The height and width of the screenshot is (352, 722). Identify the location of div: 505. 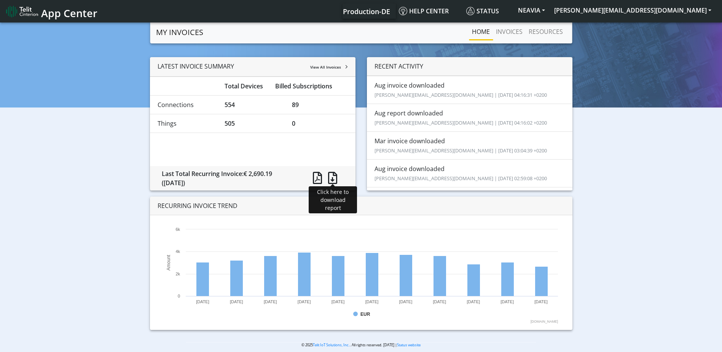
(252, 123).